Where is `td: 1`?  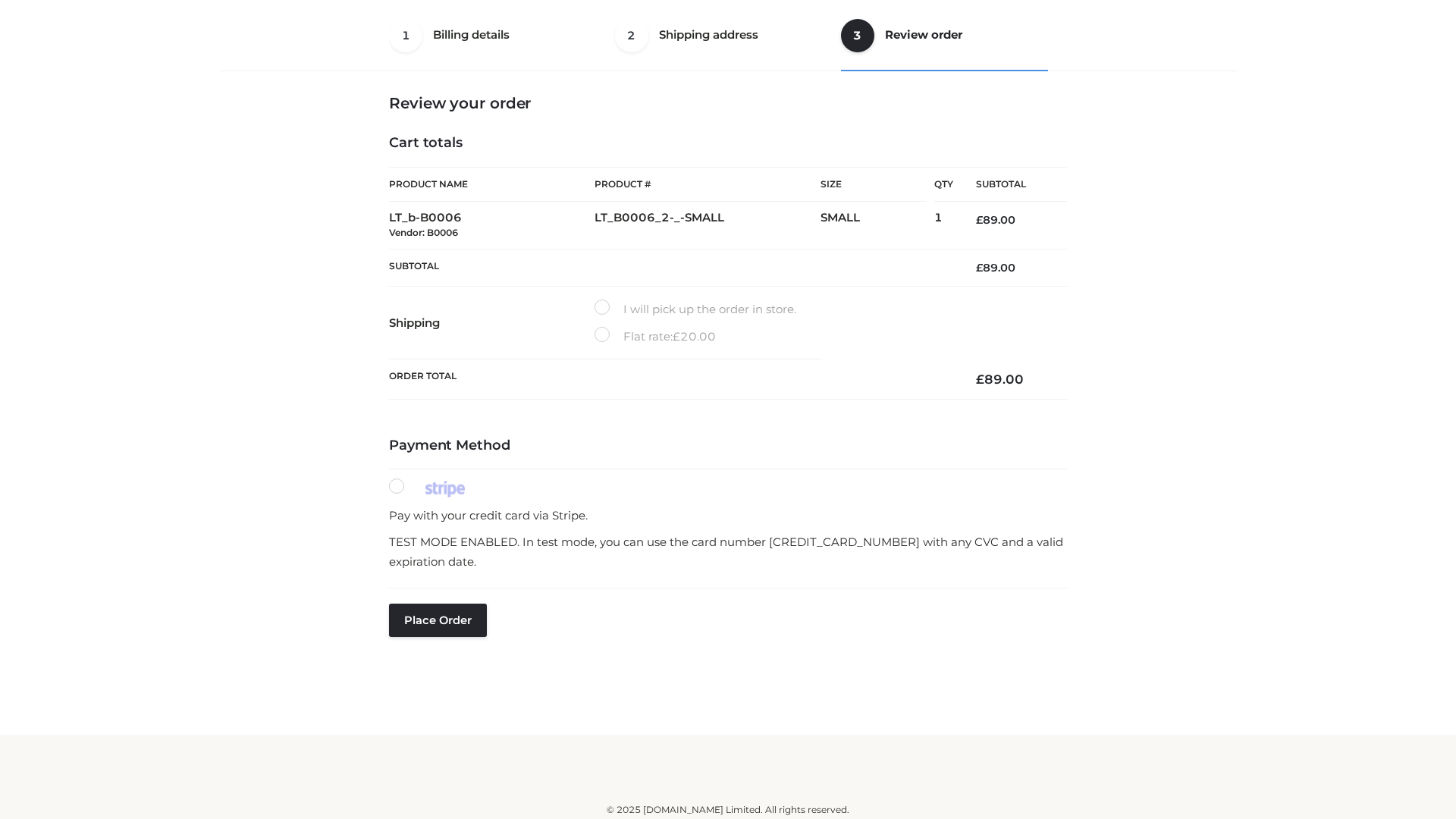 td: 1 is located at coordinates (944, 225).